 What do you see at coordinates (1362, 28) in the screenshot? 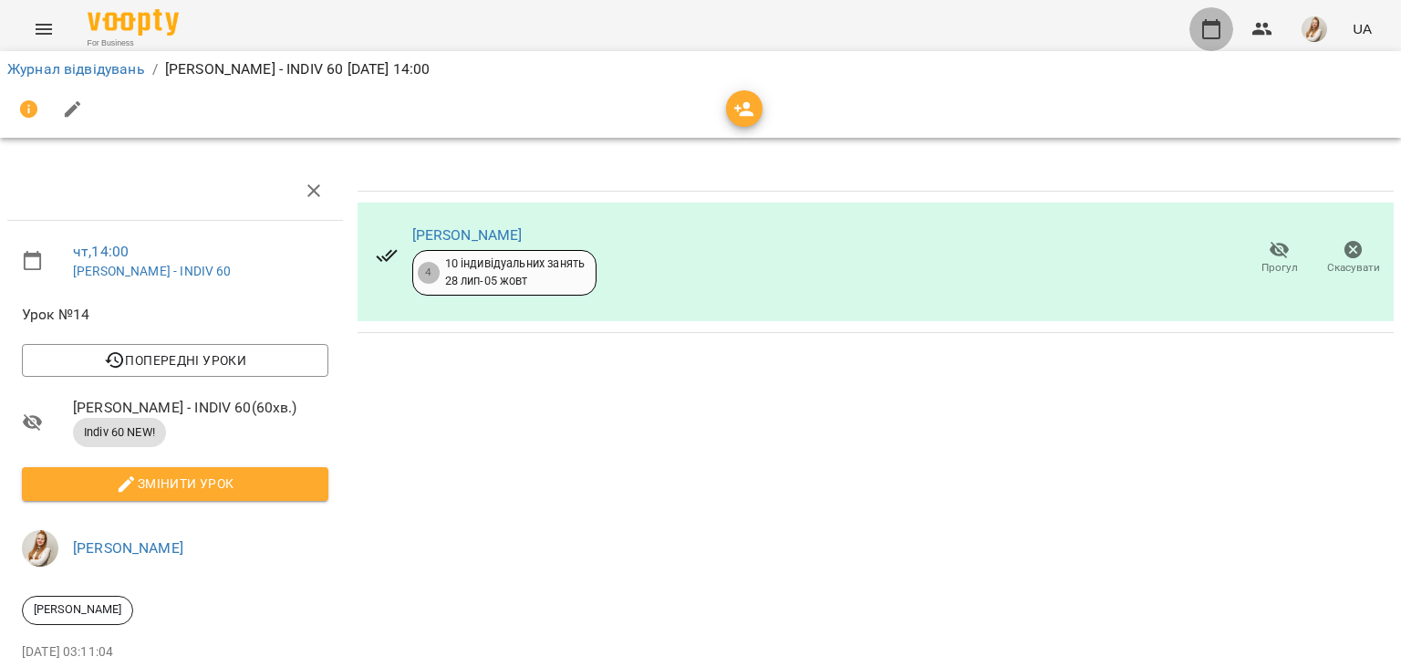
I see `button: UA` at bounding box center [1362, 28].